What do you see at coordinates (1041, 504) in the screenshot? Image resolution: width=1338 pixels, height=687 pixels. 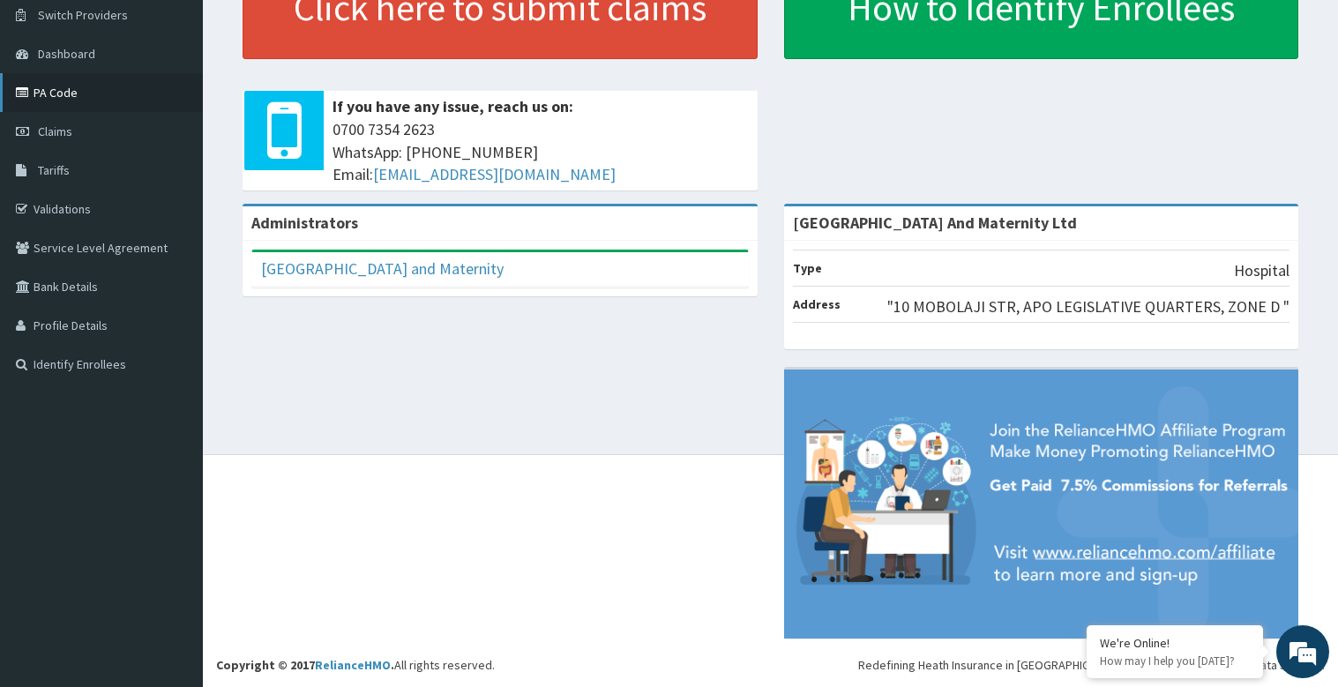 I see `img: provider-team-banner.png` at bounding box center [1041, 504].